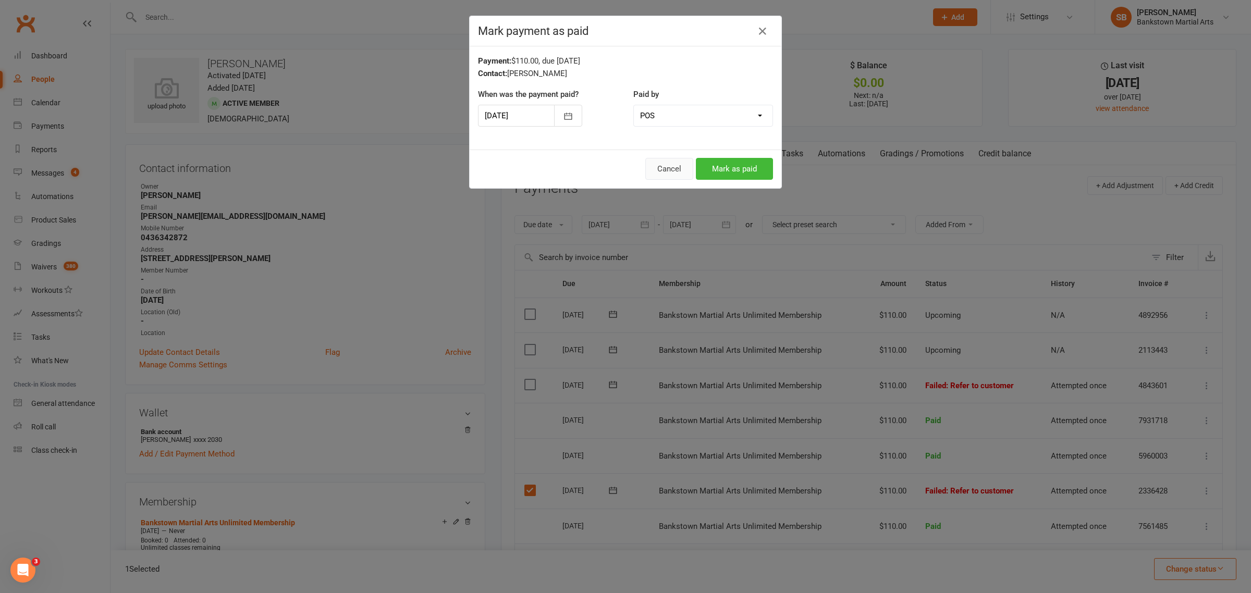  What do you see at coordinates (492, 73) in the screenshot?
I see `strong: Contact:` at bounding box center [492, 73].